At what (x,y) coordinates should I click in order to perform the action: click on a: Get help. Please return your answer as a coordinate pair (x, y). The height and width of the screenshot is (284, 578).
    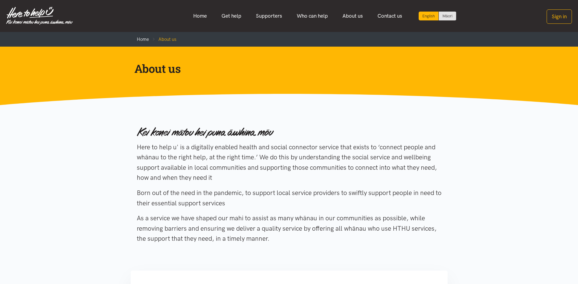
    Looking at the image, I should click on (231, 16).